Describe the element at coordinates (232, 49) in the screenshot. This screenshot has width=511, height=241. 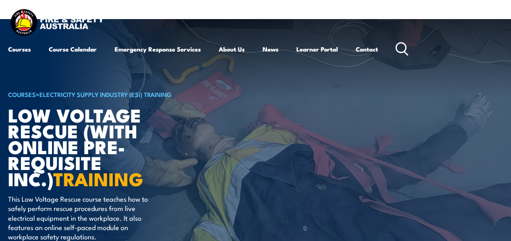
I see `a: About Us` at that location.